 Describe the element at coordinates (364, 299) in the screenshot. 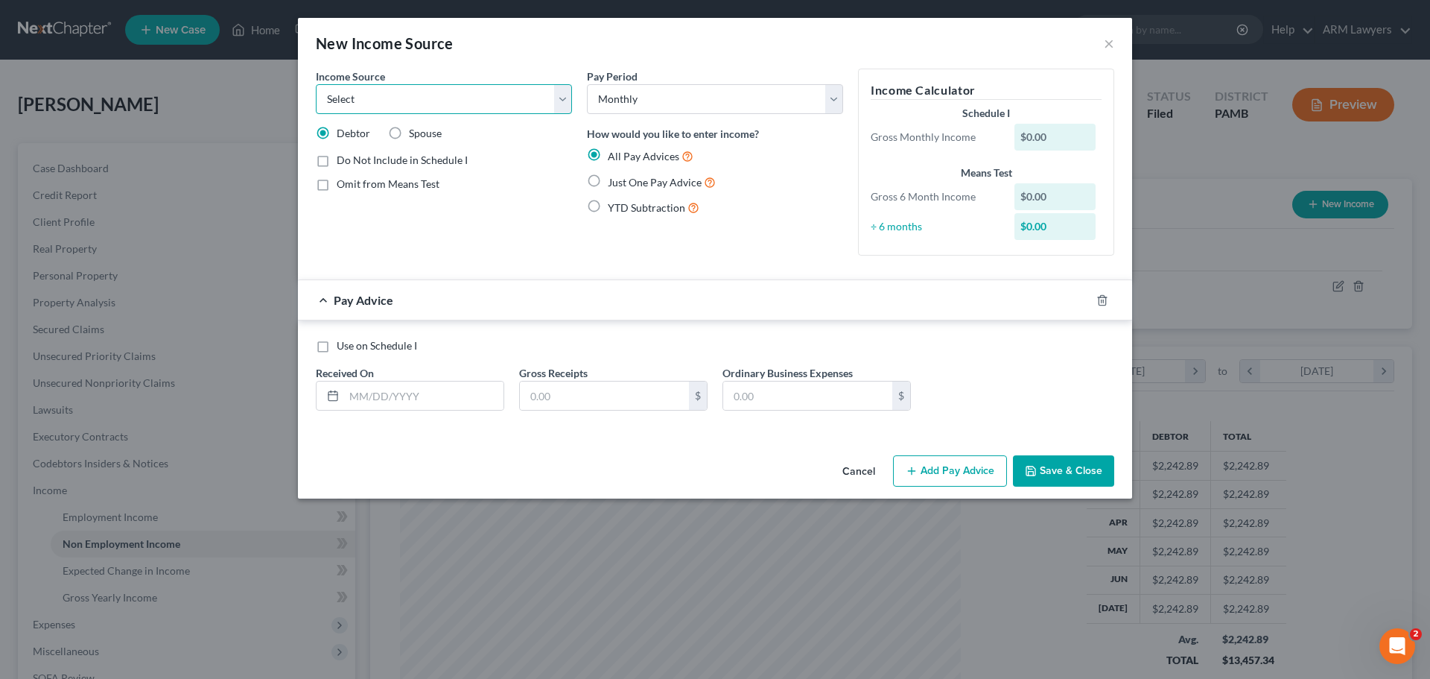

I see `span: Pay Advice` at that location.